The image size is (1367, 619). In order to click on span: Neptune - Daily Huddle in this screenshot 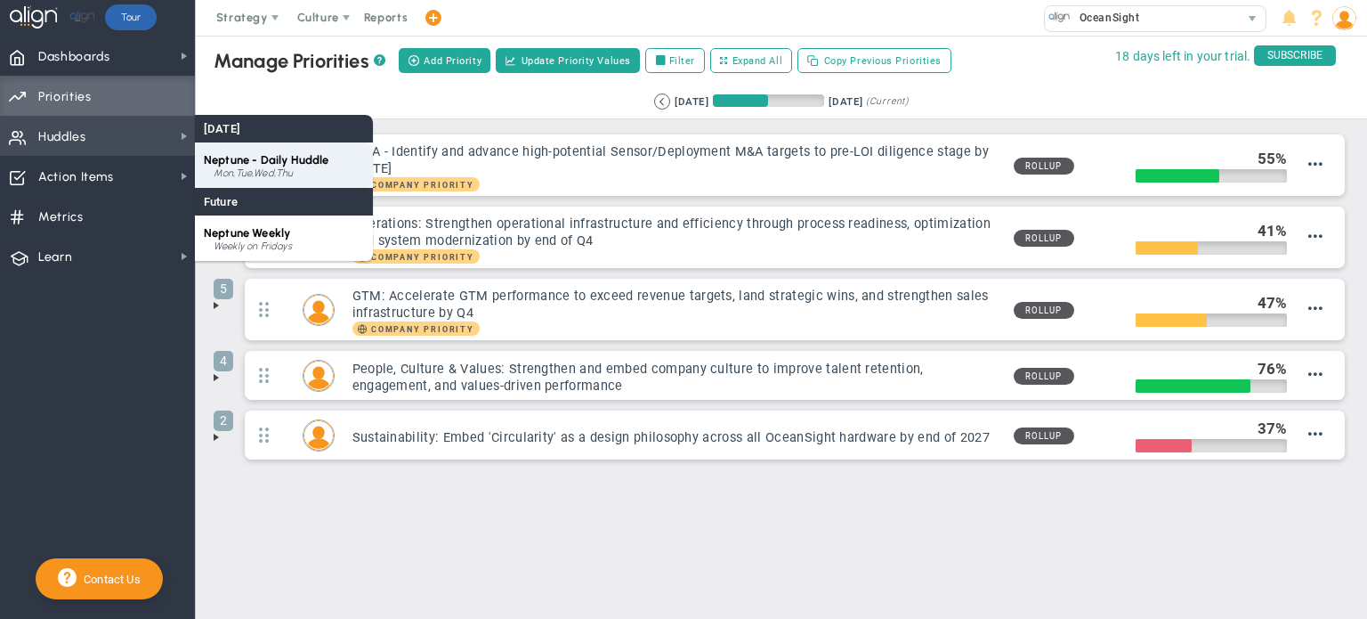, I will do `click(266, 159)`.